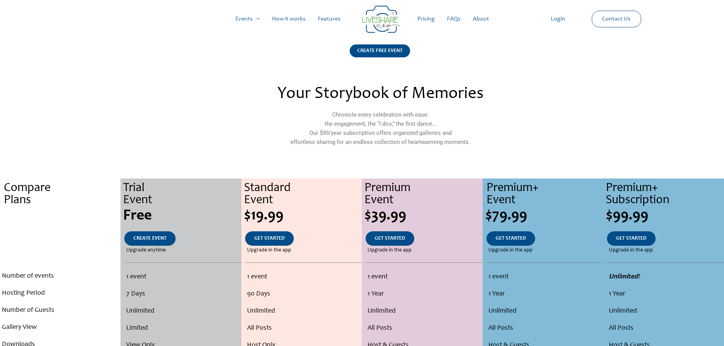  Describe the element at coordinates (545, 195) in the screenshot. I see `div: Premium+ Event` at that location.